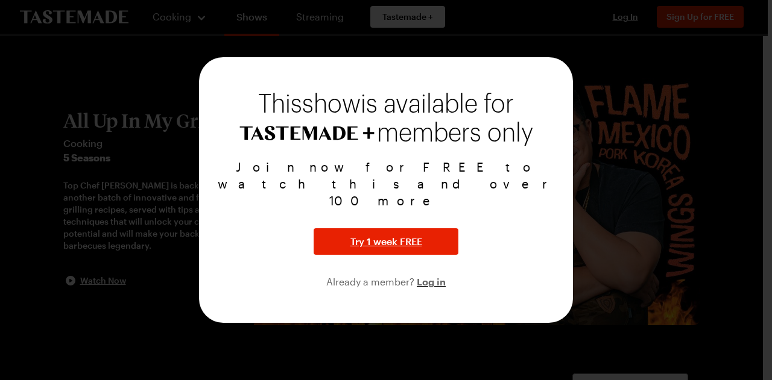 This screenshot has height=380, width=772. I want to click on span: Already a member?, so click(371, 282).